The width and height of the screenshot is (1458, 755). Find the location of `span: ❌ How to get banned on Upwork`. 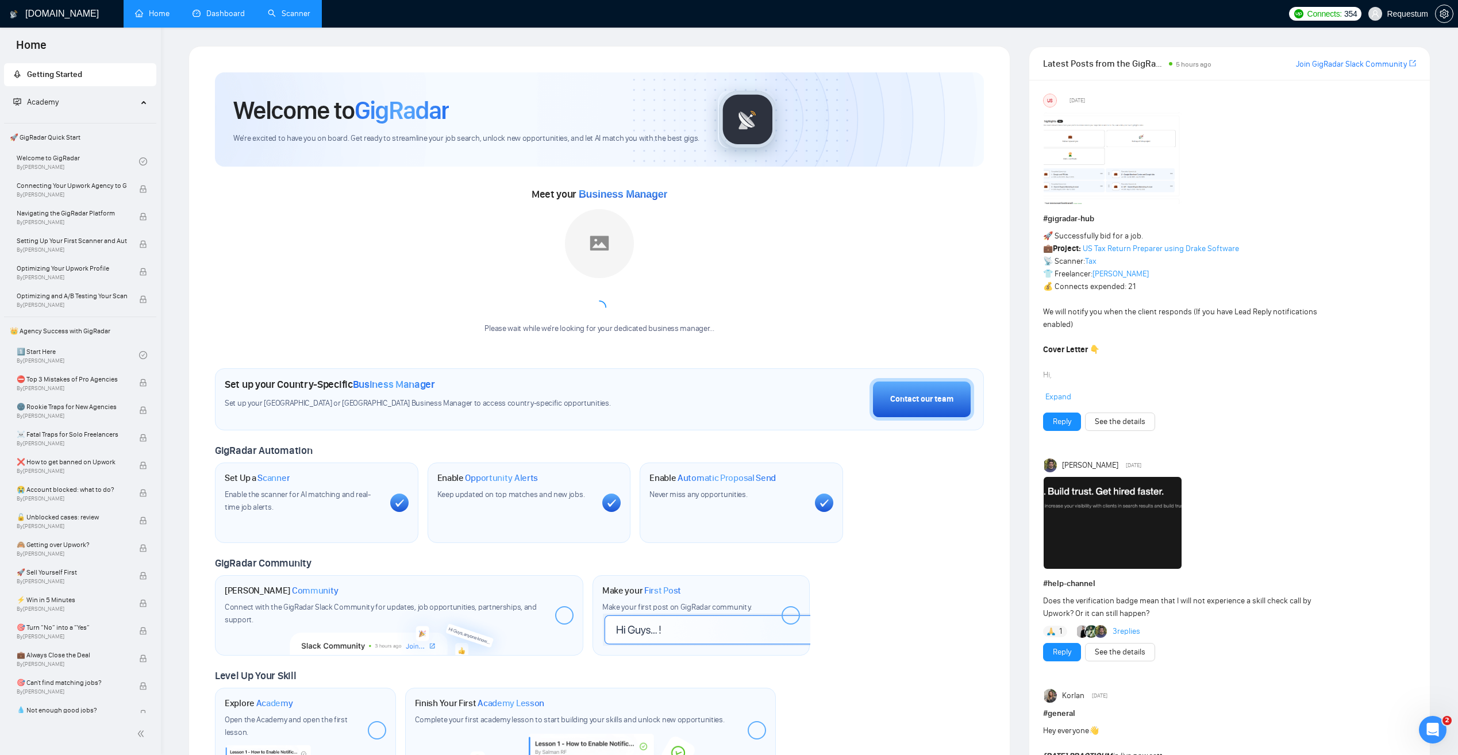

span: ❌ How to get banned on Upwork is located at coordinates (72, 462).